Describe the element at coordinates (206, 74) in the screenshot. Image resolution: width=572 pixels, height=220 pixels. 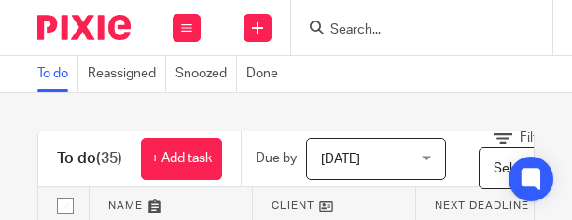
I see `a: Snoozed` at that location.